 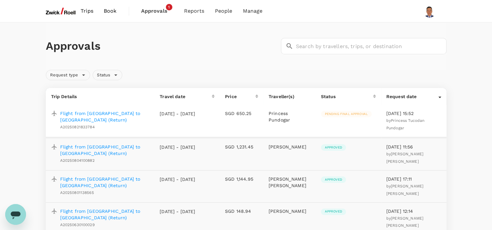 I want to click on span: A20250821833784, so click(x=77, y=127).